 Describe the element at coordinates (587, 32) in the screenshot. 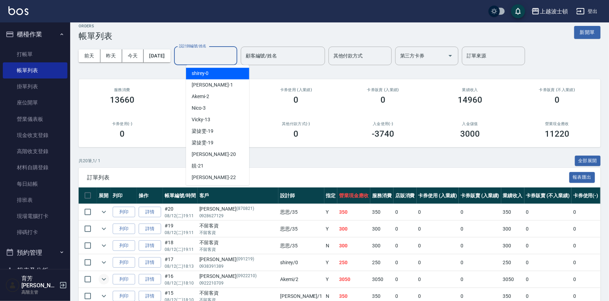

I see `button: 新開單` at that location.